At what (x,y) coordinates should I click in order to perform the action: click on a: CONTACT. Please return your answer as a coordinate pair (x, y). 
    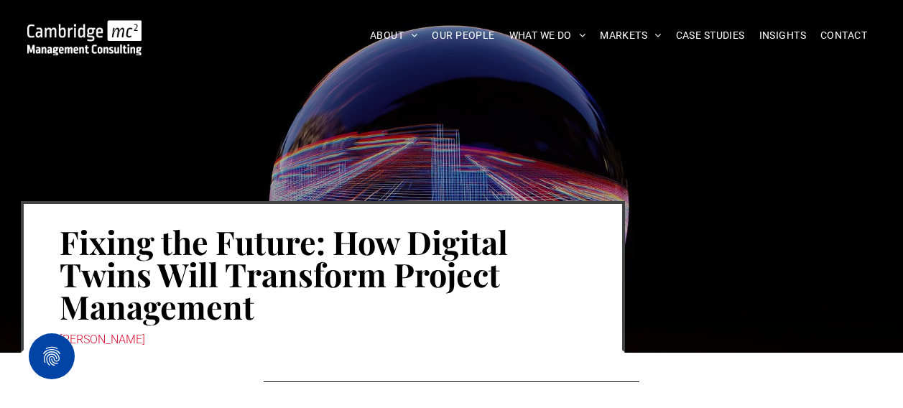
    Looking at the image, I should click on (843, 35).